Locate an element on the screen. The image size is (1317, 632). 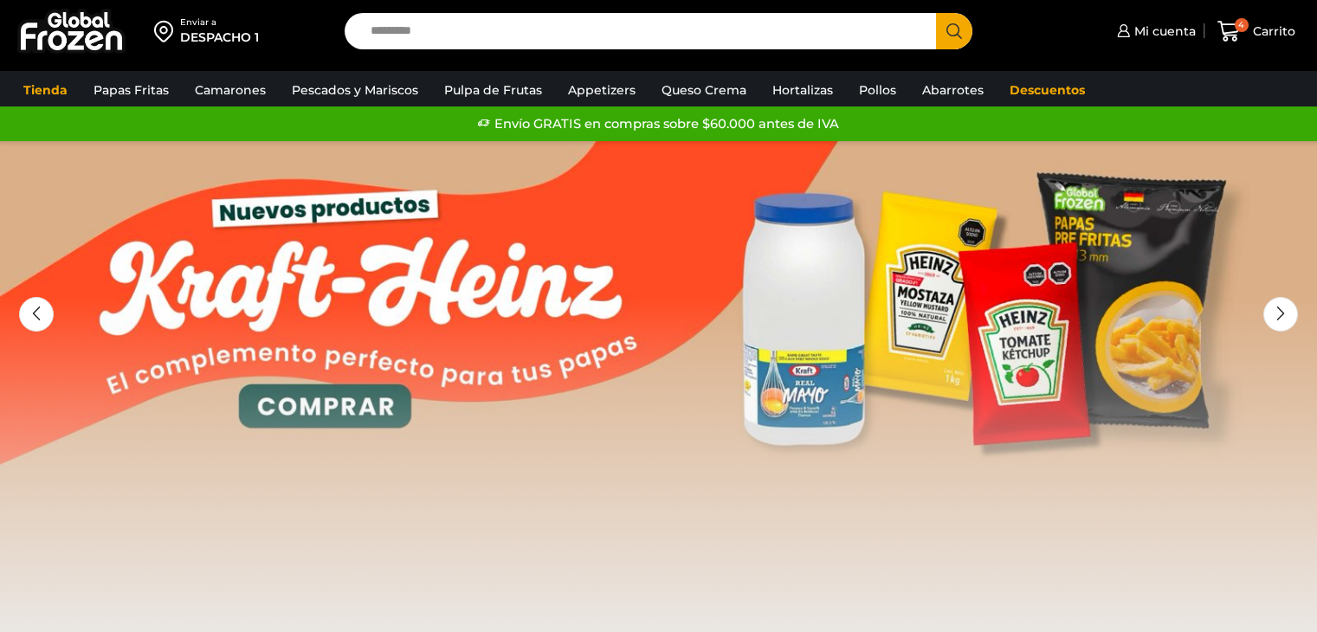
a: Pescados y Mariscos is located at coordinates (355, 90).